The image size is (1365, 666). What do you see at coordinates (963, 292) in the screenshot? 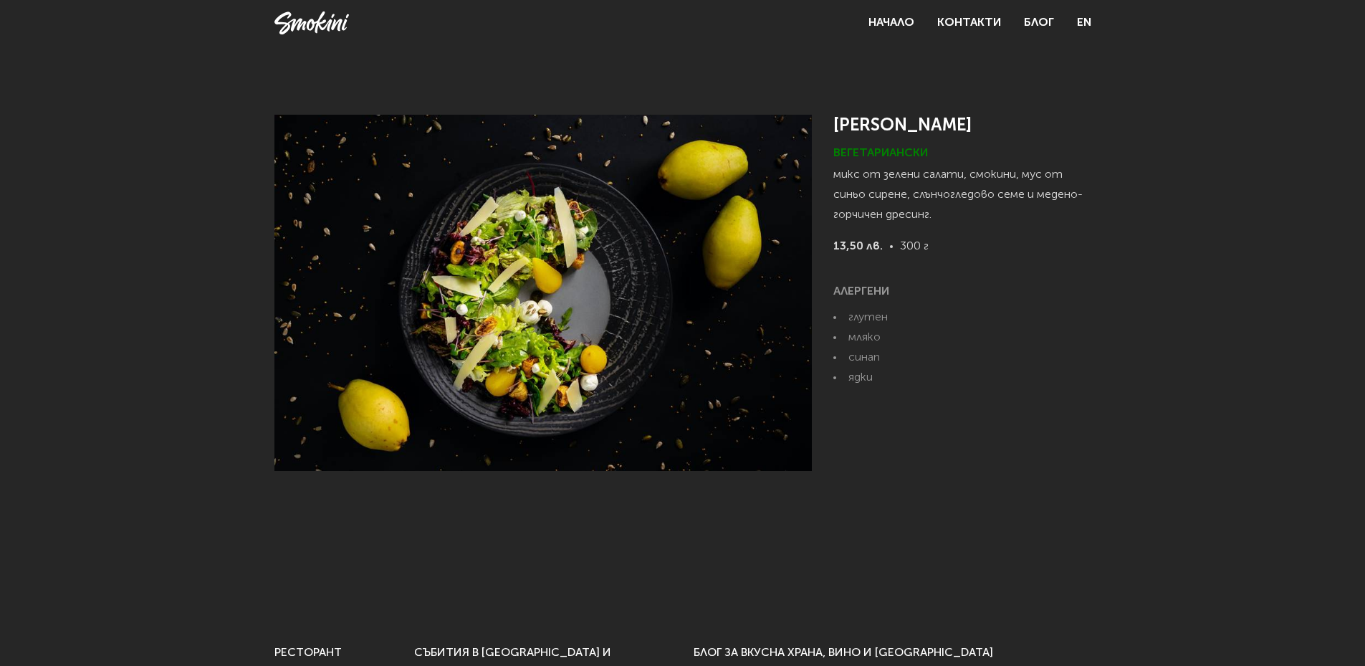
I see `h6: АЛЕРГЕНИ` at bounding box center [963, 292].